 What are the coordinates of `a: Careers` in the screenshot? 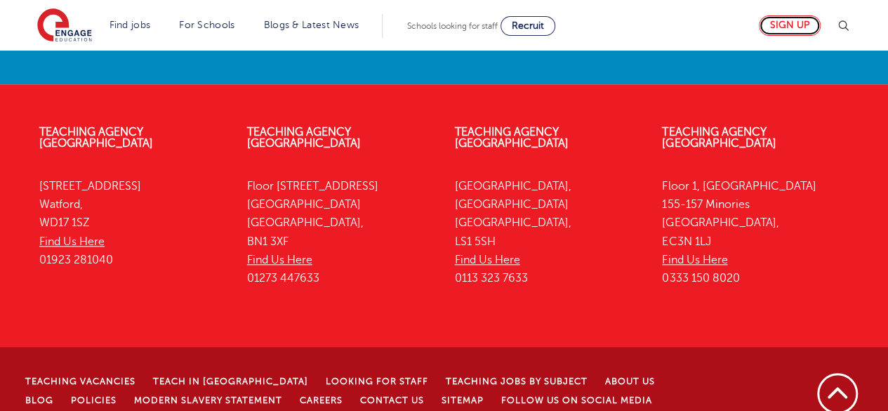 It's located at (321, 400).